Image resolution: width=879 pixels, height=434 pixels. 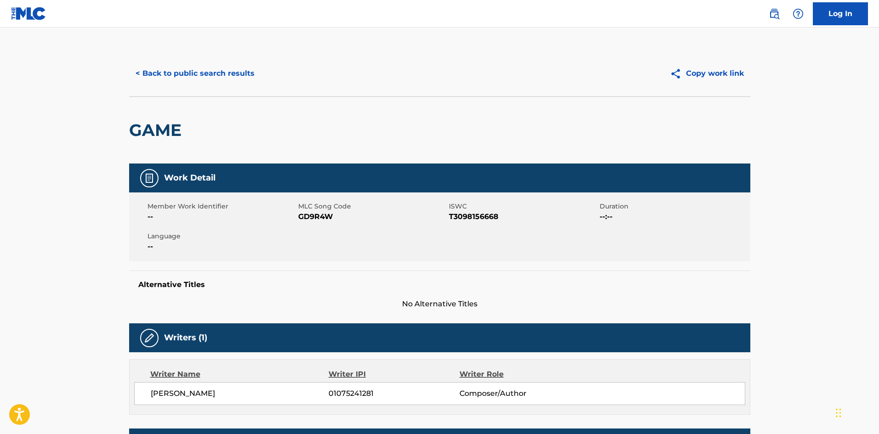 What do you see at coordinates (222, 236) in the screenshot?
I see `span: Language` at bounding box center [222, 236].